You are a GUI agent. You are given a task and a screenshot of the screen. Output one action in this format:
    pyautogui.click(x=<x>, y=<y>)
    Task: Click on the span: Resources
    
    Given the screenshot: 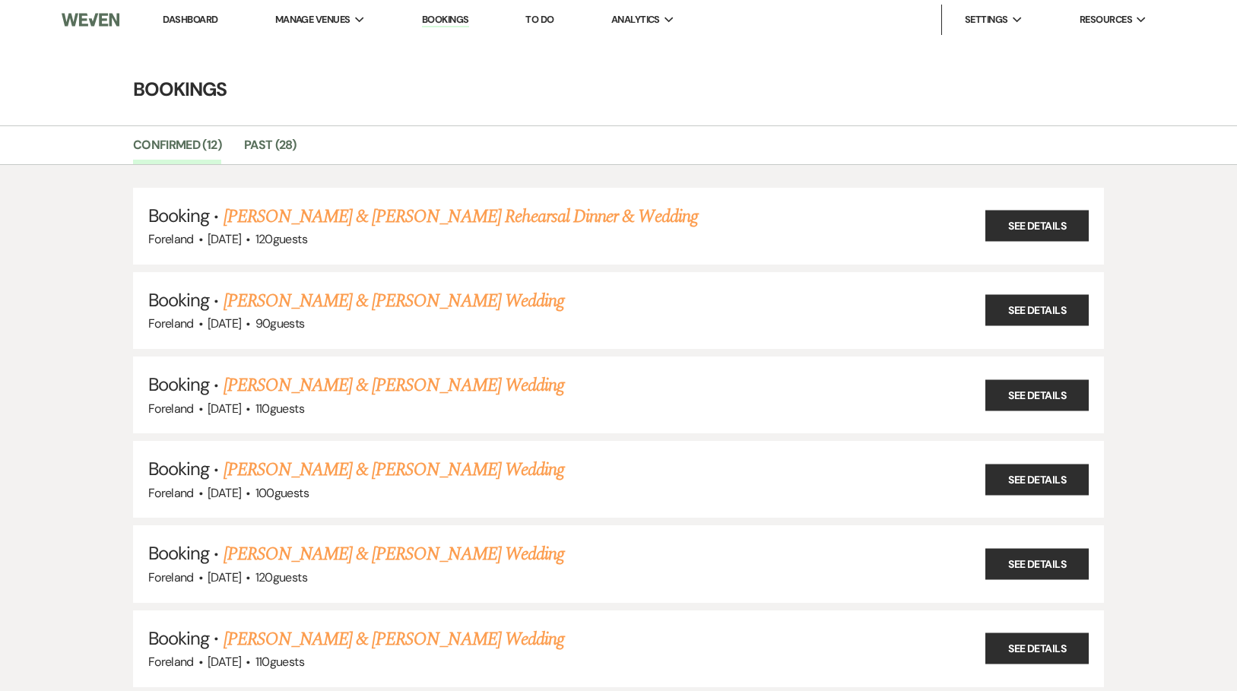 What is the action you would take?
    pyautogui.click(x=1106, y=20)
    